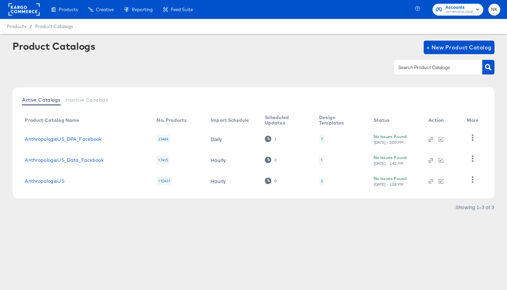  I want to click on button: NK, so click(495, 9).